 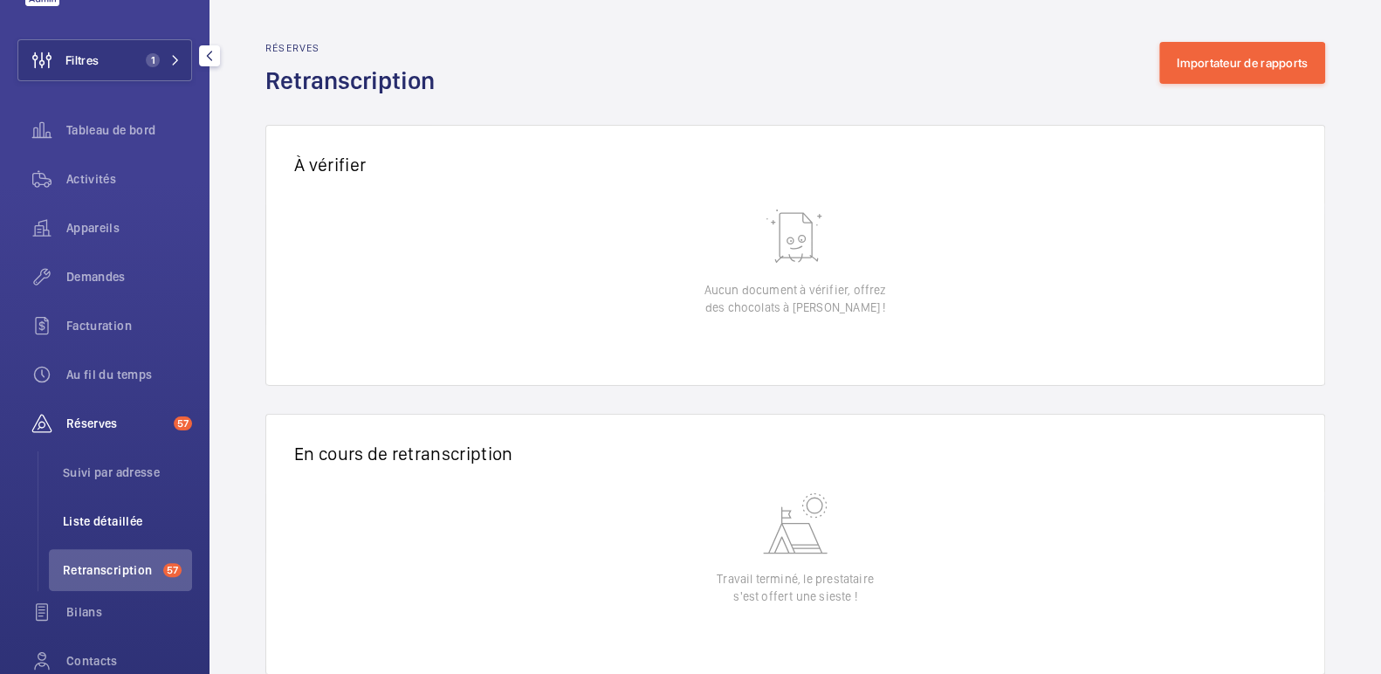 I want to click on font: Aucun document à vérifier, offrez, so click(x=794, y=290).